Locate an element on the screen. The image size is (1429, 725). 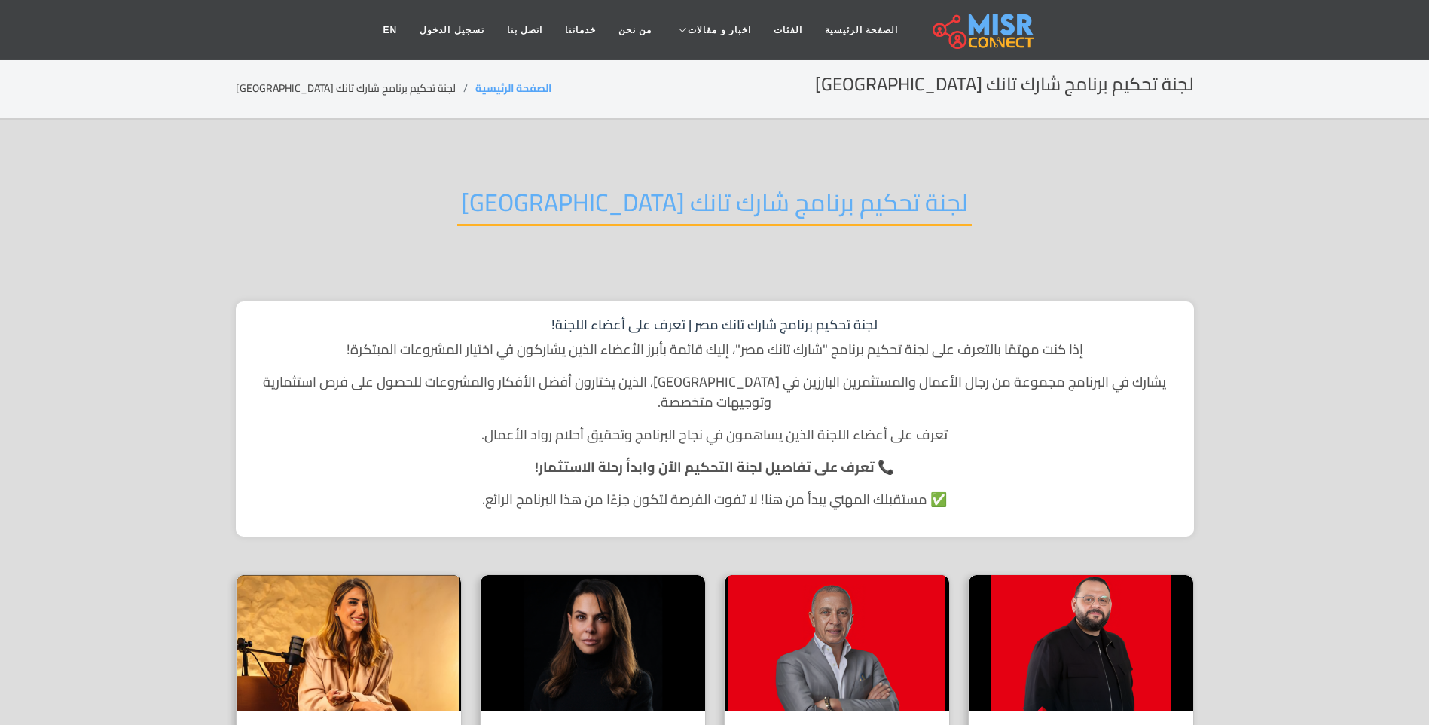
a: خدماتنا is located at coordinates (580, 30).